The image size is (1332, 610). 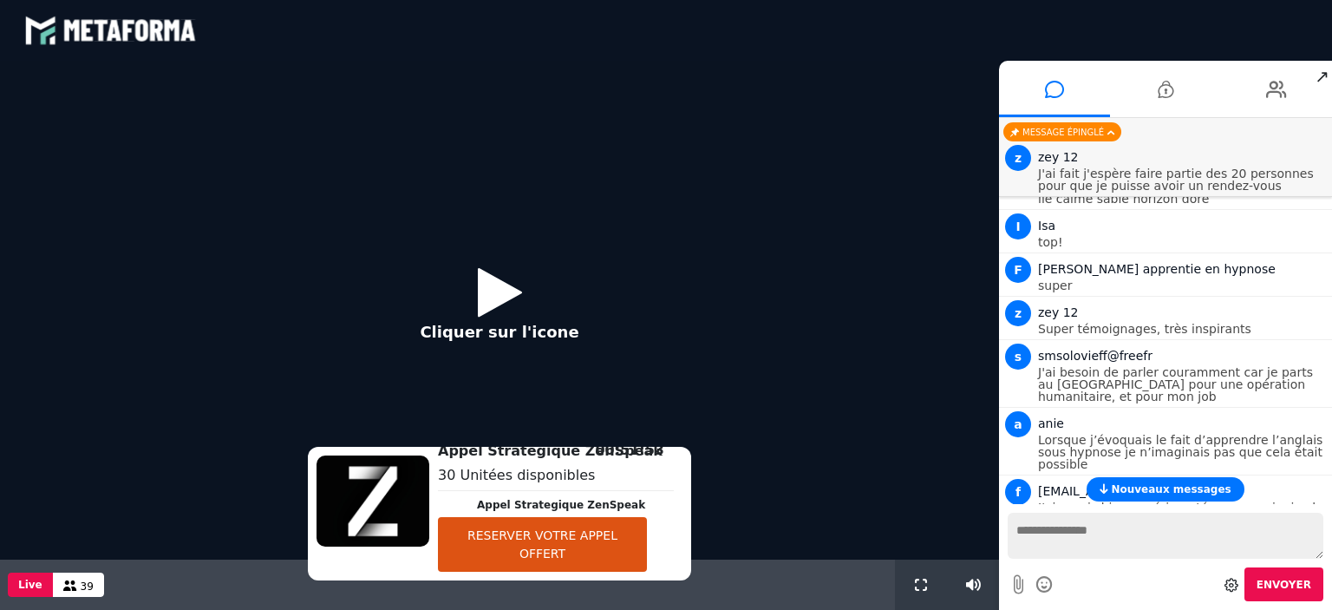 What do you see at coordinates (1171, 489) in the screenshot?
I see `span: Nouveaux messages` at bounding box center [1171, 489].